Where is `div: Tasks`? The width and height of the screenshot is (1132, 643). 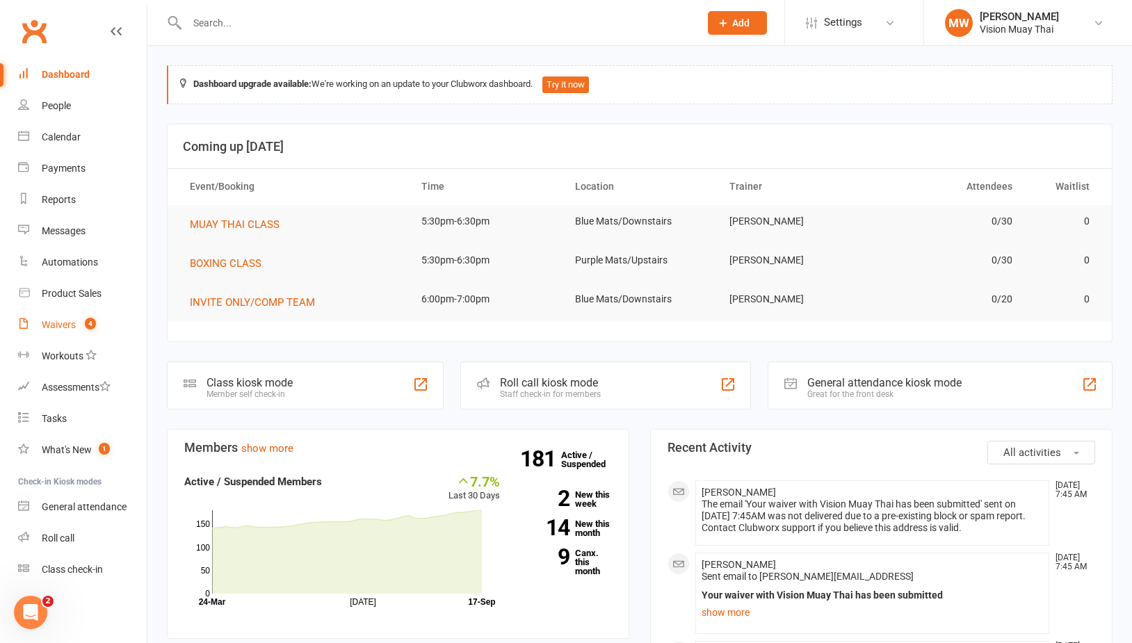
div: Tasks is located at coordinates (54, 419).